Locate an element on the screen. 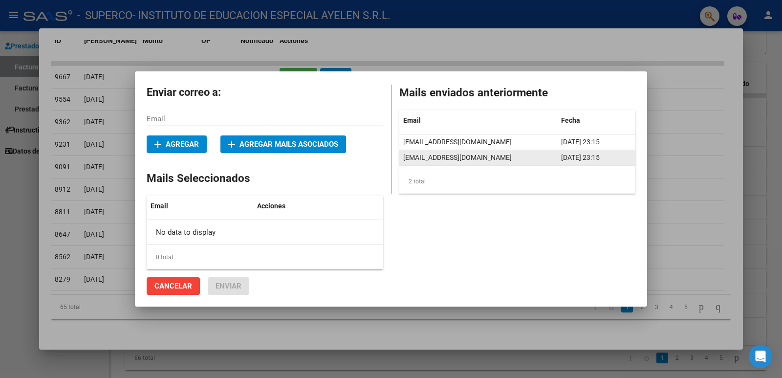  span: Acciones is located at coordinates (271, 206).